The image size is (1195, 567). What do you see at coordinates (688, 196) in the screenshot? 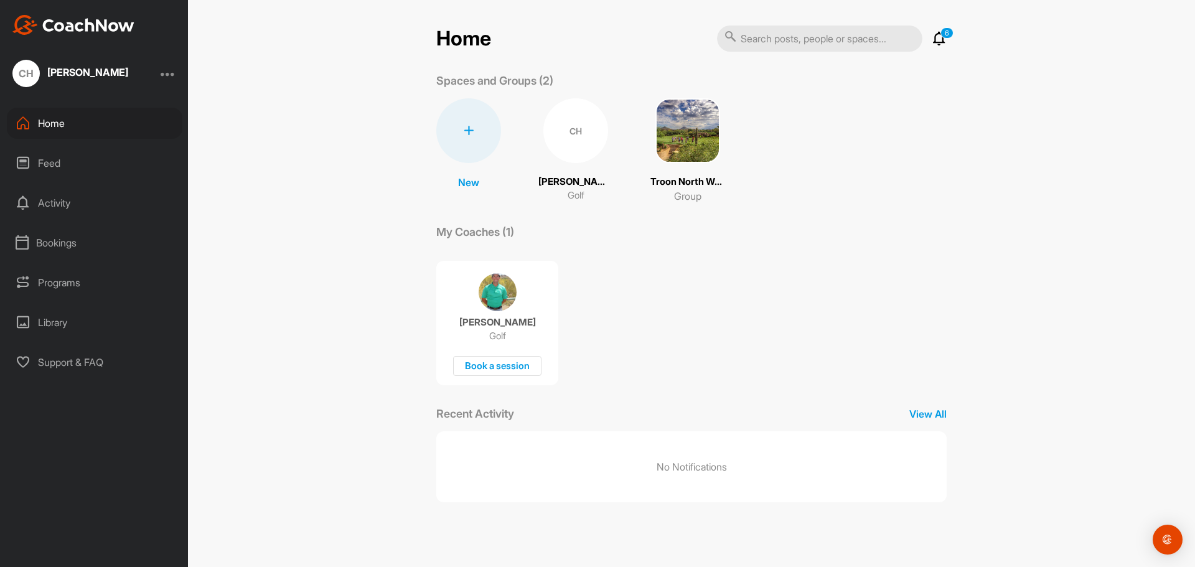
I see `p: Group` at bounding box center [688, 196].